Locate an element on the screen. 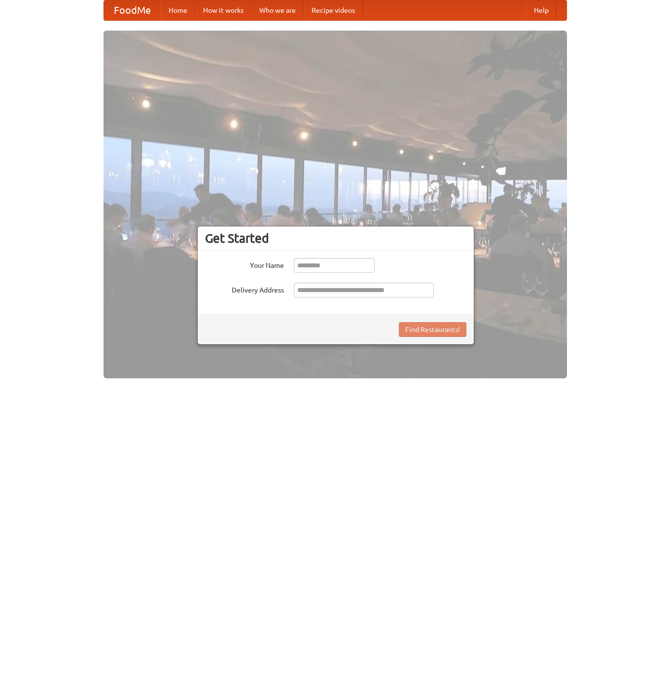 This screenshot has width=670, height=698. a: Home is located at coordinates (178, 10).